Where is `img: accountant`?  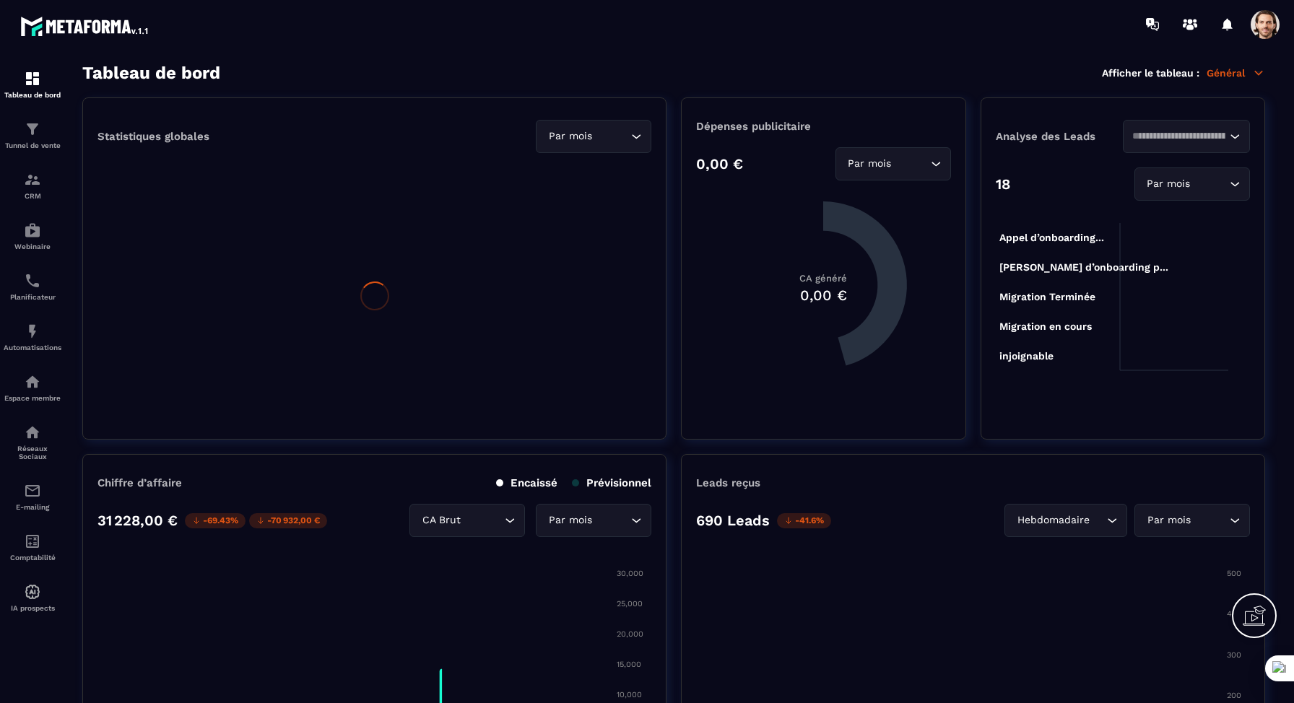
img: accountant is located at coordinates (33, 542).